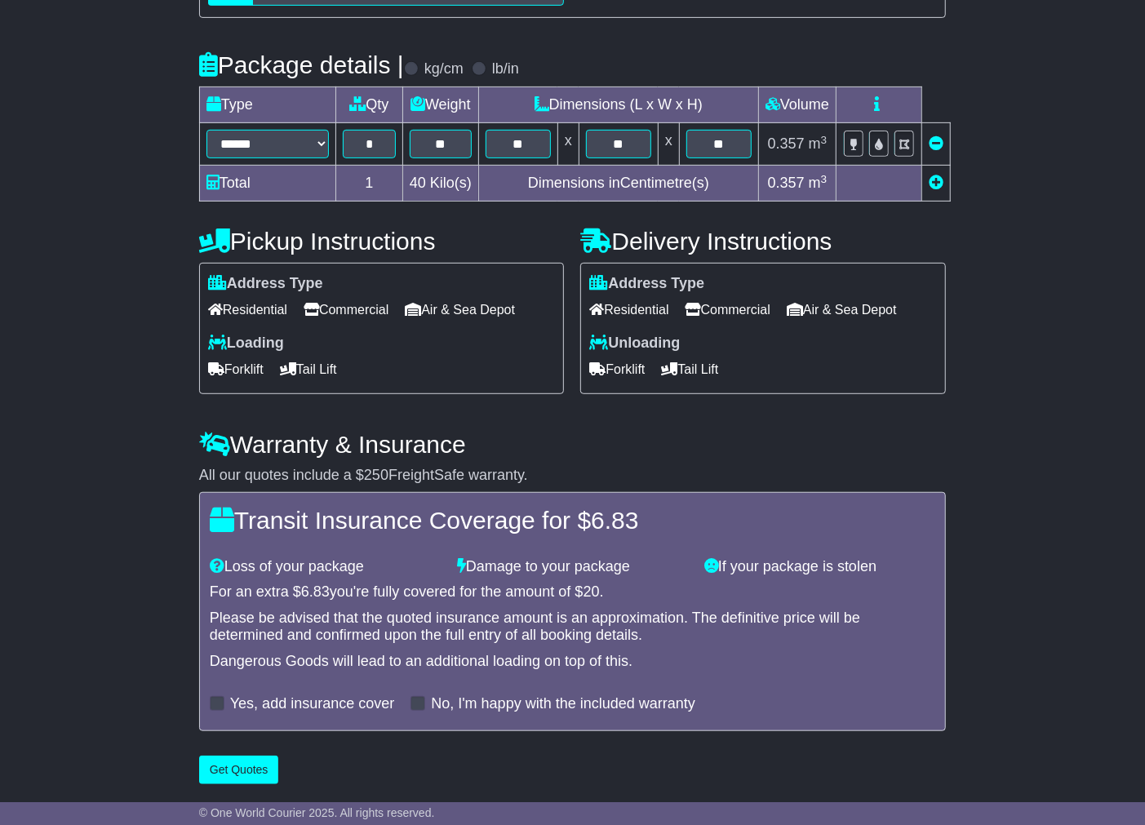 The width and height of the screenshot is (1145, 825). Describe the element at coordinates (572, 662) in the screenshot. I see `div: Dangerous Goods will lead to an additional loading on top of this.` at that location.